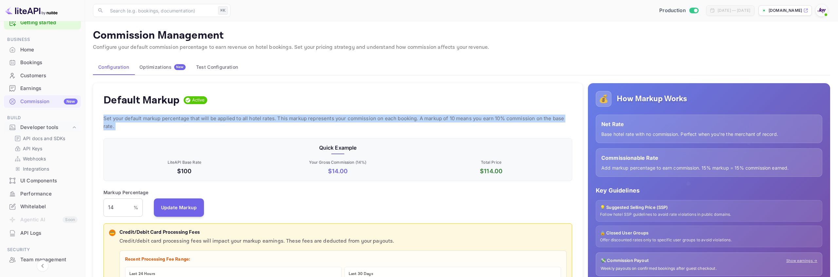 This screenshot has height=277, width=838. I want to click on span: Active, so click(198, 100).